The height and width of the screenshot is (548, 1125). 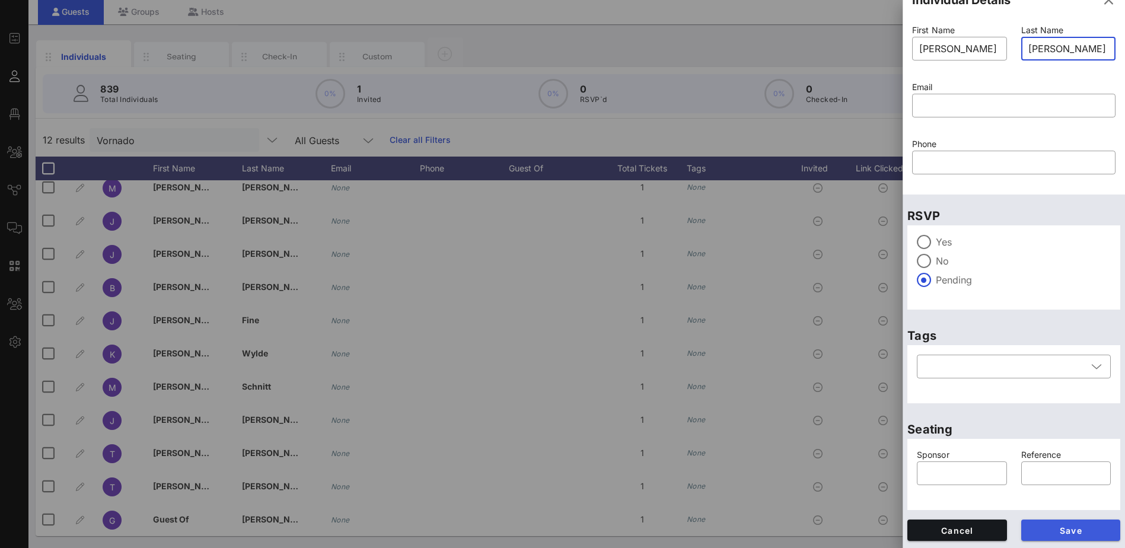 I want to click on p: Phone, so click(x=1013, y=144).